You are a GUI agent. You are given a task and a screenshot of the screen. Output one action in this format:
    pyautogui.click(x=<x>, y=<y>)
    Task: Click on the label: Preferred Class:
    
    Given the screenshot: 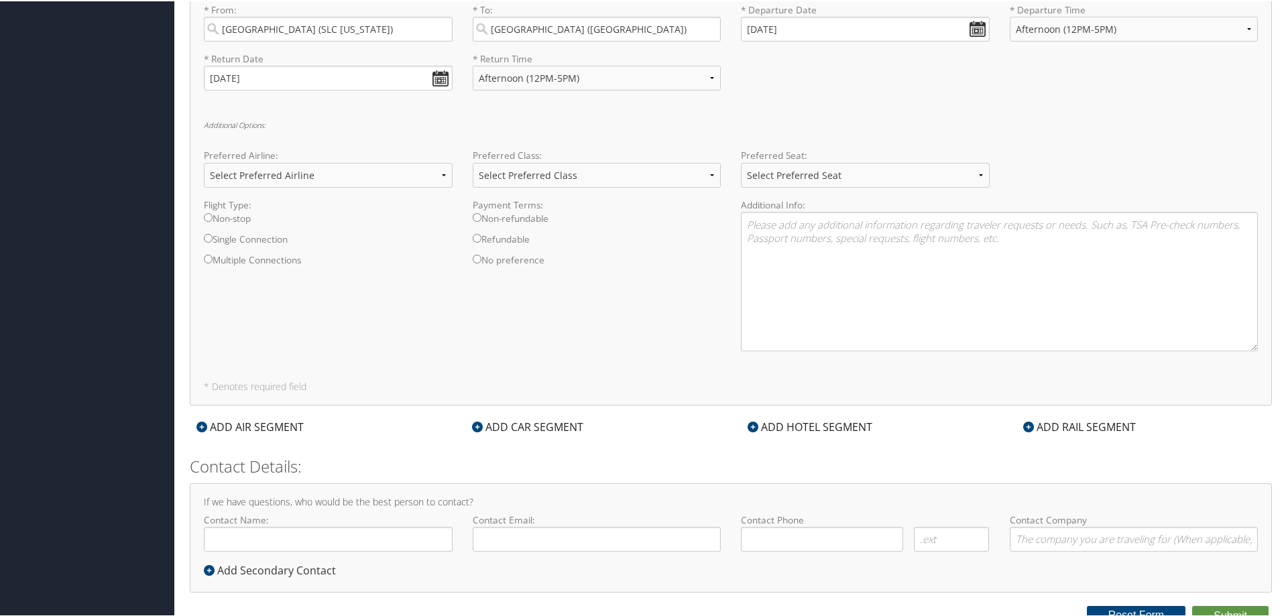 What is the action you would take?
    pyautogui.click(x=597, y=154)
    